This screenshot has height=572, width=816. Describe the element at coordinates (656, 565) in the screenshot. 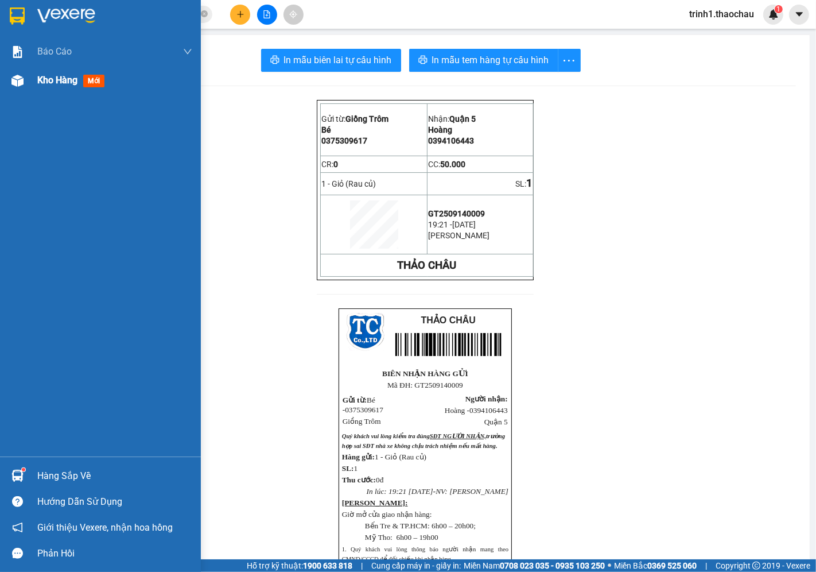

I see `span: Miền Bắc` at that location.